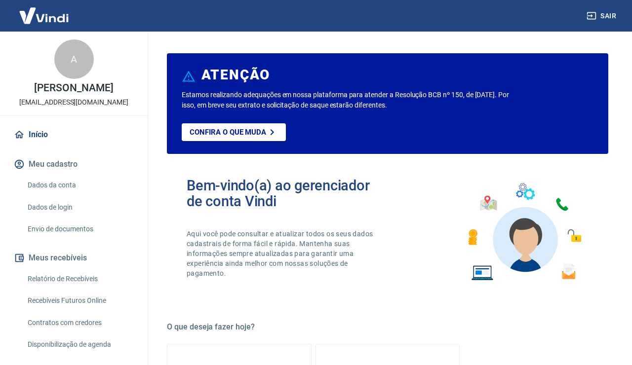  Describe the element at coordinates (79, 207) in the screenshot. I see `a: Dados de login` at that location.